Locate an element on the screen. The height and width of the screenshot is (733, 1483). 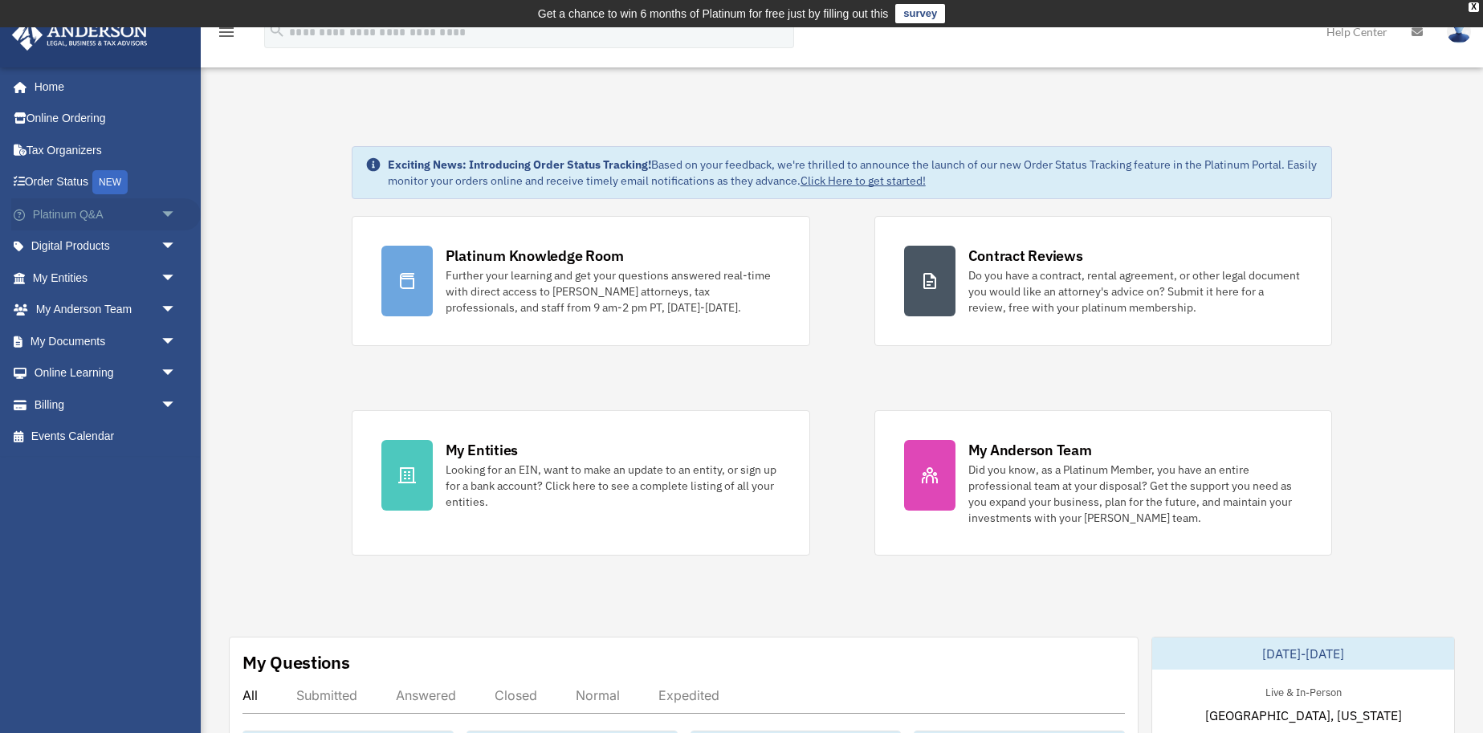
a: Contract Reviews Do you have a contract, rental agreement, or other legal document you would like... is located at coordinates (1103, 281).